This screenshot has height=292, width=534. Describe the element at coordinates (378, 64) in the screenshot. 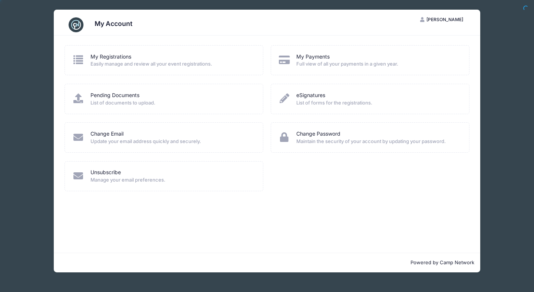

I see `span: Full view of all your payments in a given year.` at that location.